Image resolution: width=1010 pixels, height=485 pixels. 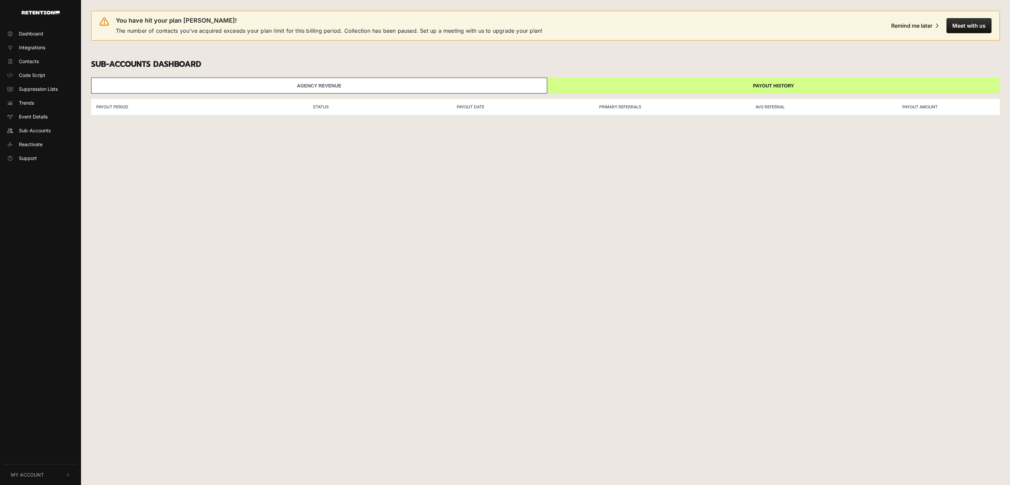 I want to click on span: The number of contacts you've acquired exceeds your plan limit for this billing period. Collectio..., so click(x=329, y=31).